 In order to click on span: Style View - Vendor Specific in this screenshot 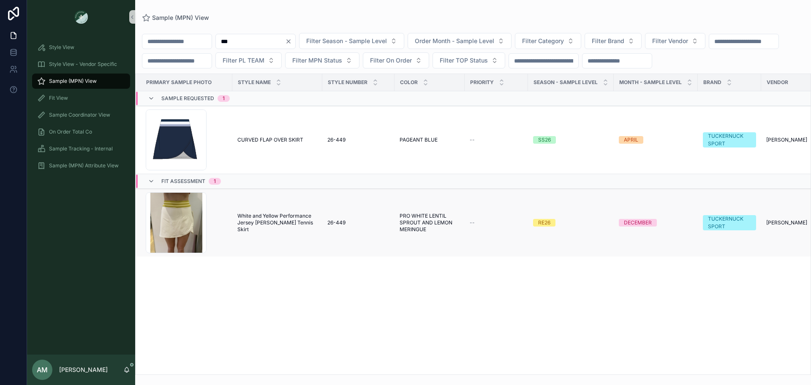, I will do `click(83, 64)`.